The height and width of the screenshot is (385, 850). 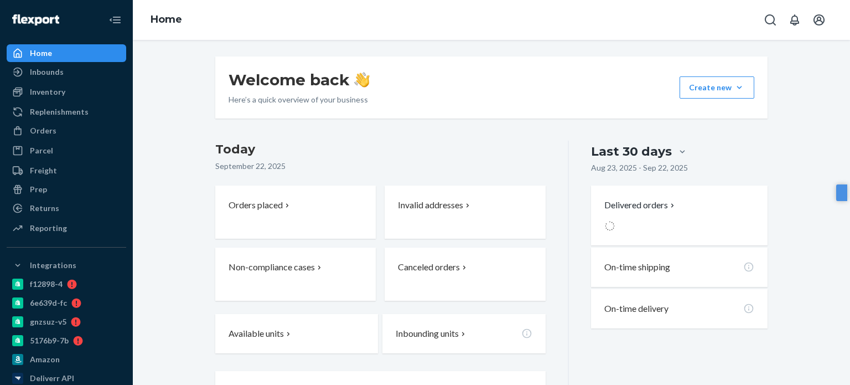 What do you see at coordinates (48, 228) in the screenshot?
I see `div: Reporting` at bounding box center [48, 228].